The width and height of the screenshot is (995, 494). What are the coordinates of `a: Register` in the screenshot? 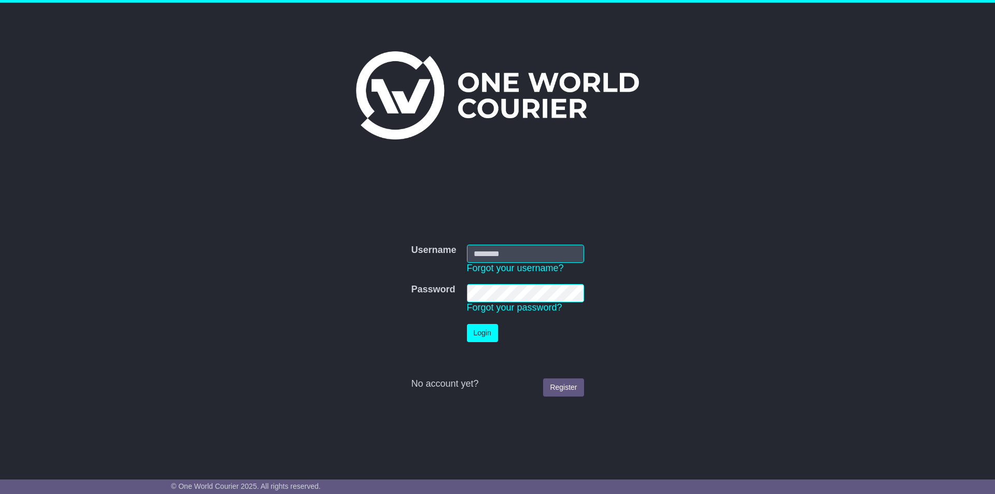 It's located at (563, 387).